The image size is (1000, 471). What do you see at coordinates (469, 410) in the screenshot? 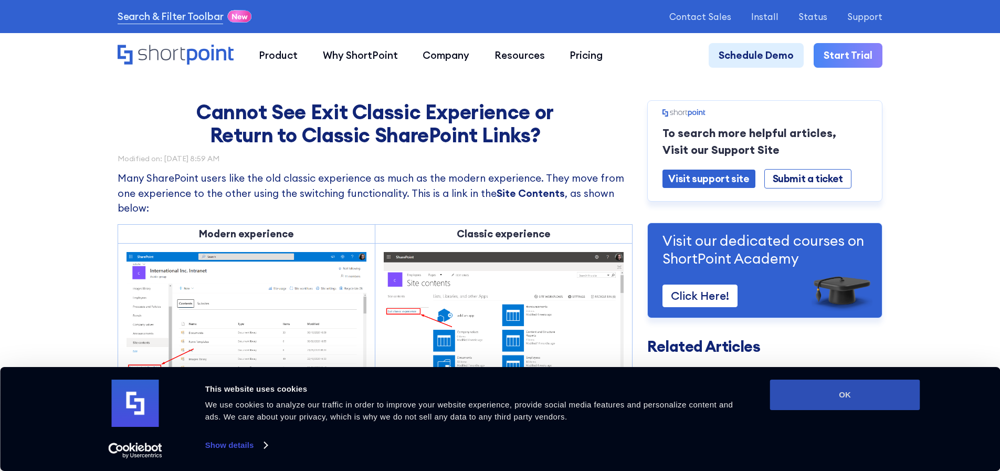
I see `span: We use cookies to analyze our traffic in order to improve your website experience, provide social...` at bounding box center [469, 410].